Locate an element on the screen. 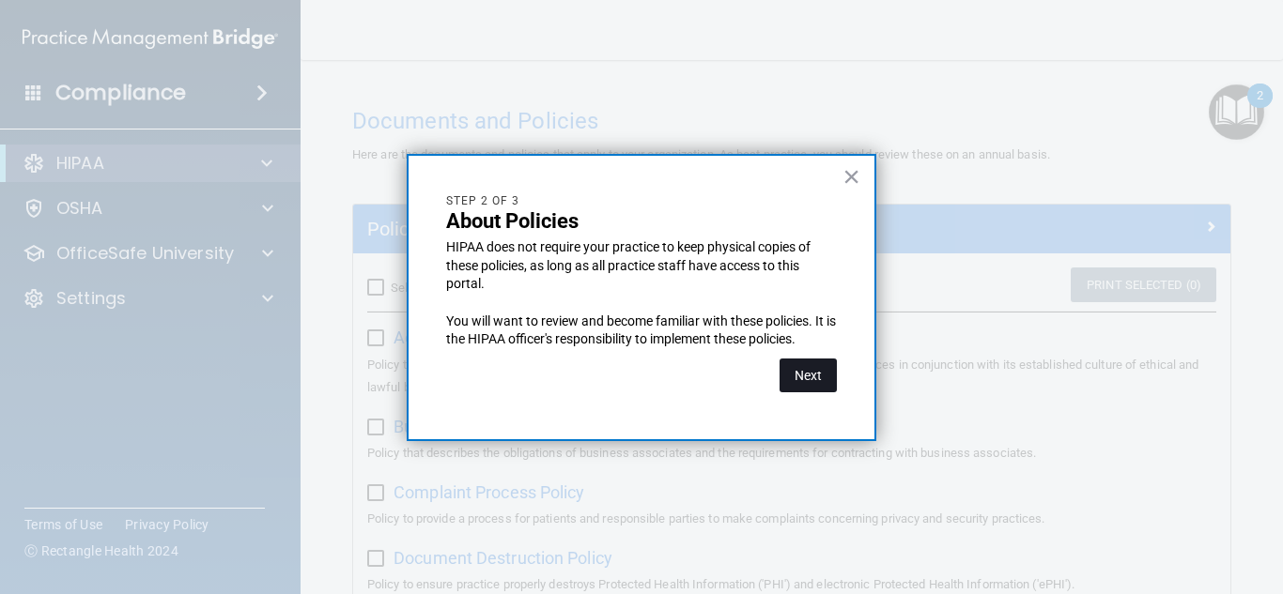  button: Close is located at coordinates (851, 177).